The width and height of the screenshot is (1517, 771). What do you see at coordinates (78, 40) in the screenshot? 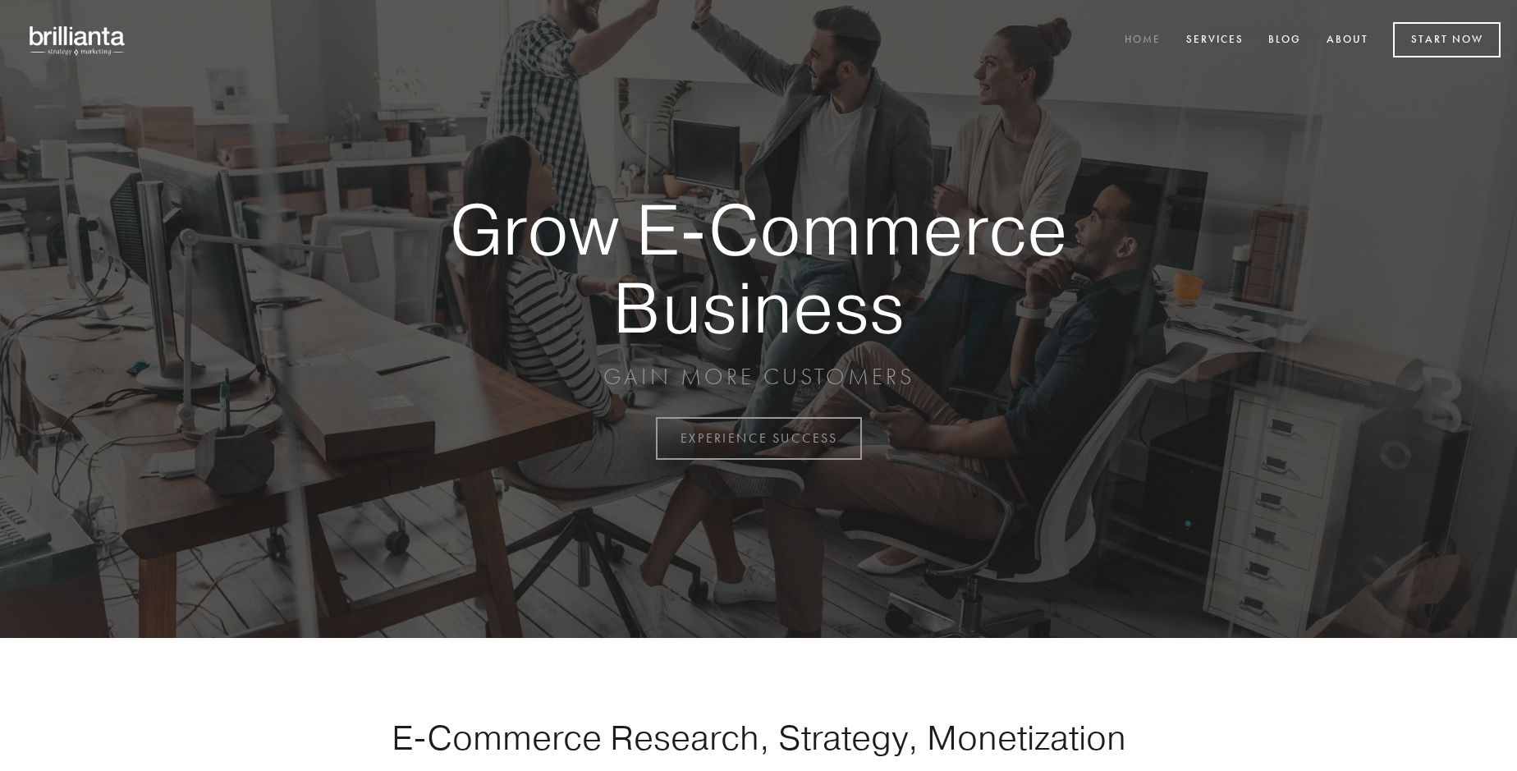
I see `img: brillianta - research, strategy, marketing` at bounding box center [78, 40].